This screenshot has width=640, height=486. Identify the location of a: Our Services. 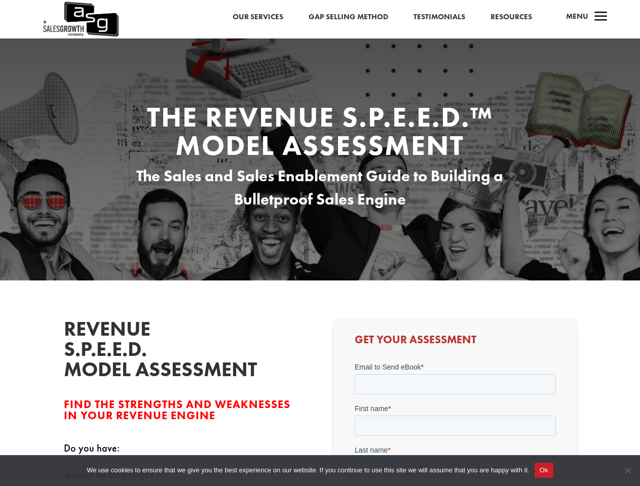
(258, 17).